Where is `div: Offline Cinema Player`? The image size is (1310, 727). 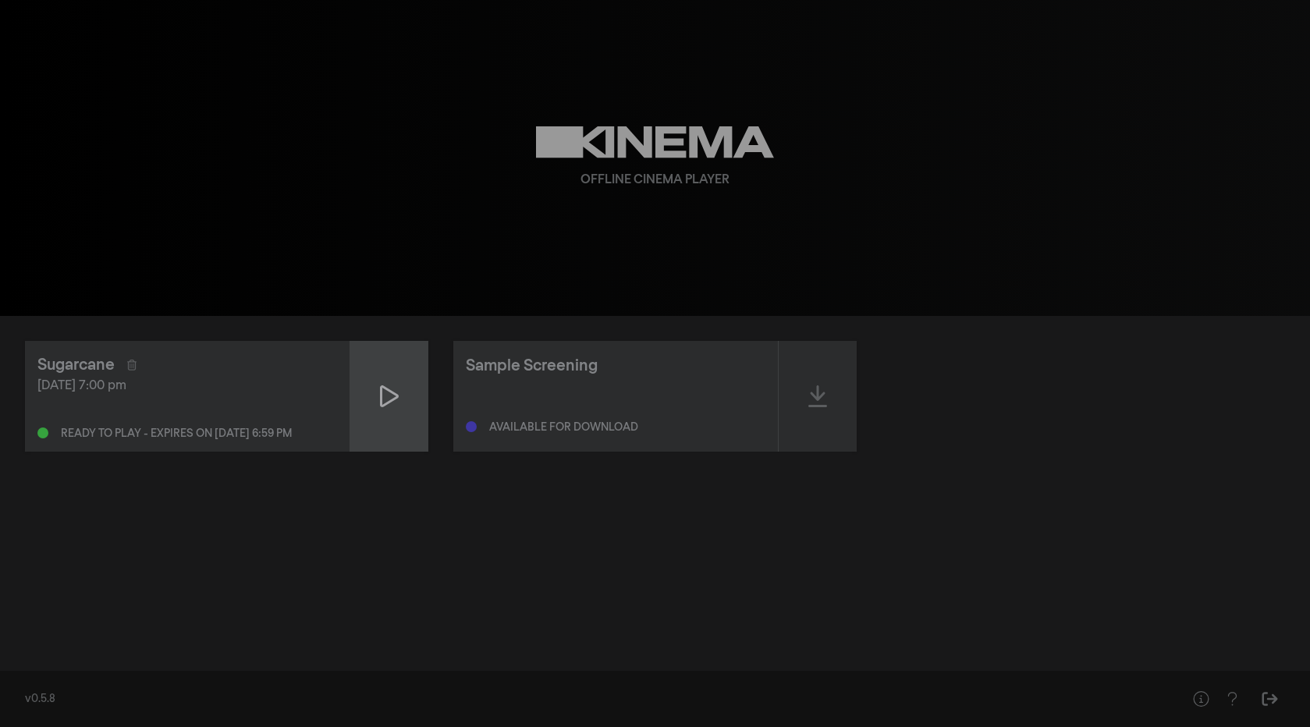
div: Offline Cinema Player is located at coordinates (655, 180).